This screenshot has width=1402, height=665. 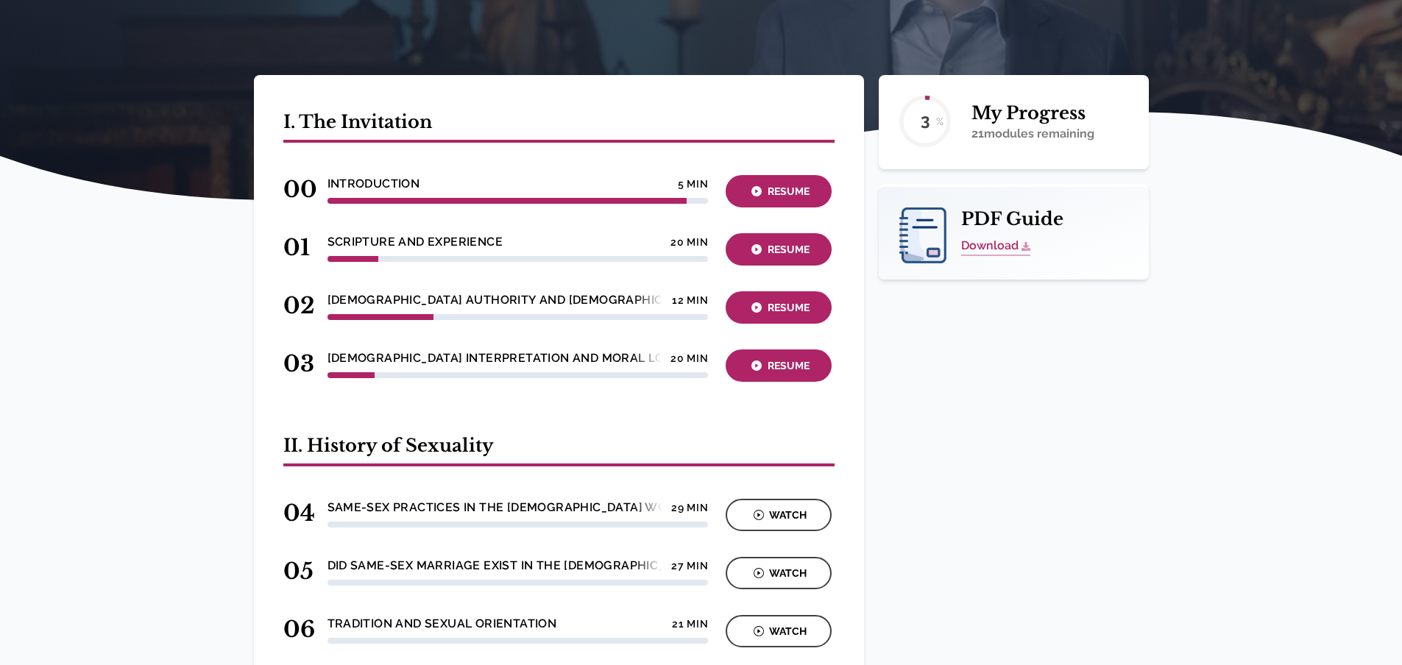 What do you see at coordinates (297, 305) in the screenshot?
I see `span: 02` at bounding box center [297, 305].